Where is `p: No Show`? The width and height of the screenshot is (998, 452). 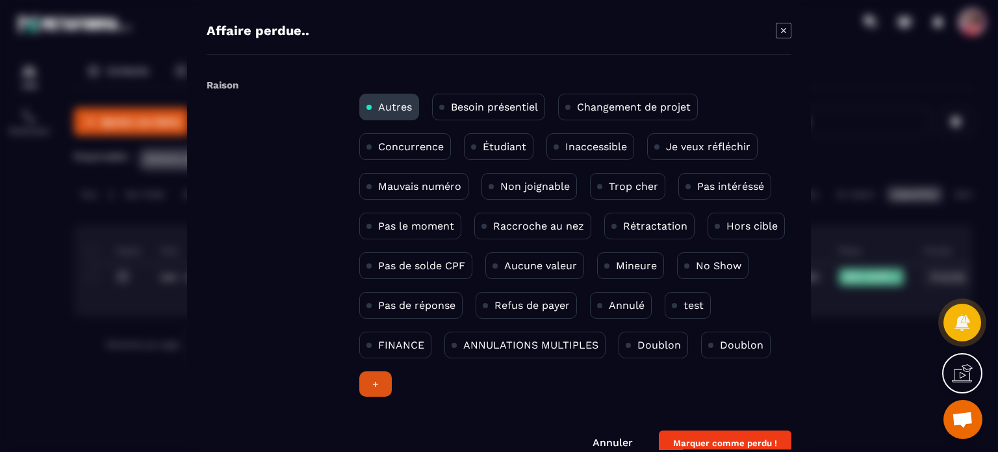
p: No Show is located at coordinates (719, 265).